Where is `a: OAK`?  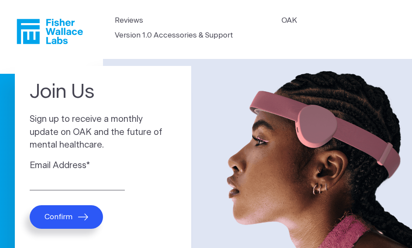
a: OAK is located at coordinates (289, 20).